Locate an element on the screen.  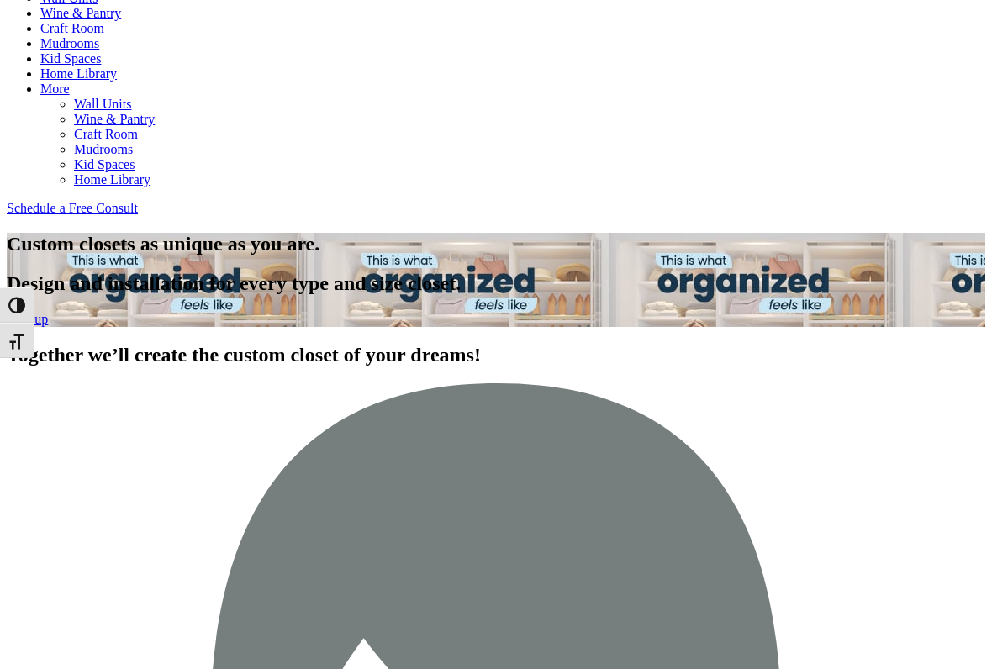
a: Schedule a Free Consult (opens a dropdown menu) is located at coordinates (72, 208).